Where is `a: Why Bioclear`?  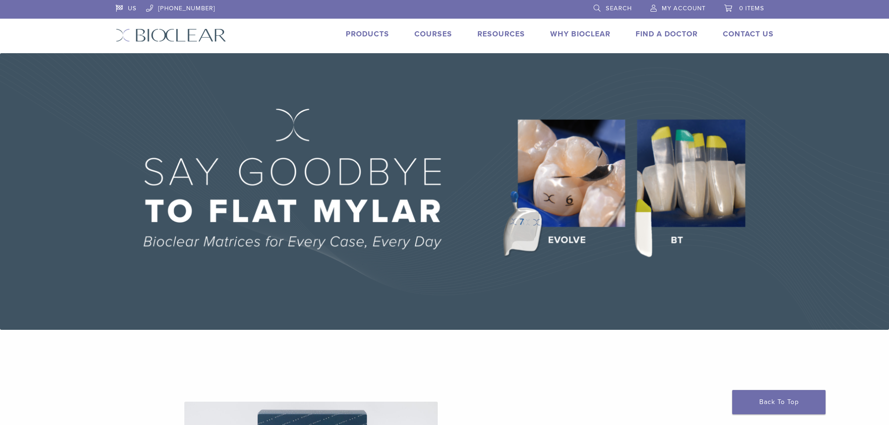 a: Why Bioclear is located at coordinates (580, 34).